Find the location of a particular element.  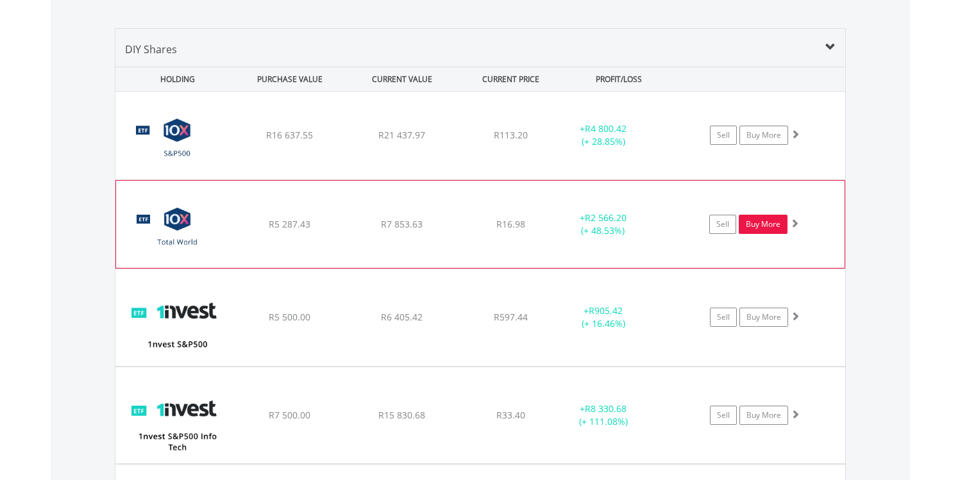

div: PROFIT/LOSS is located at coordinates (619, 79).